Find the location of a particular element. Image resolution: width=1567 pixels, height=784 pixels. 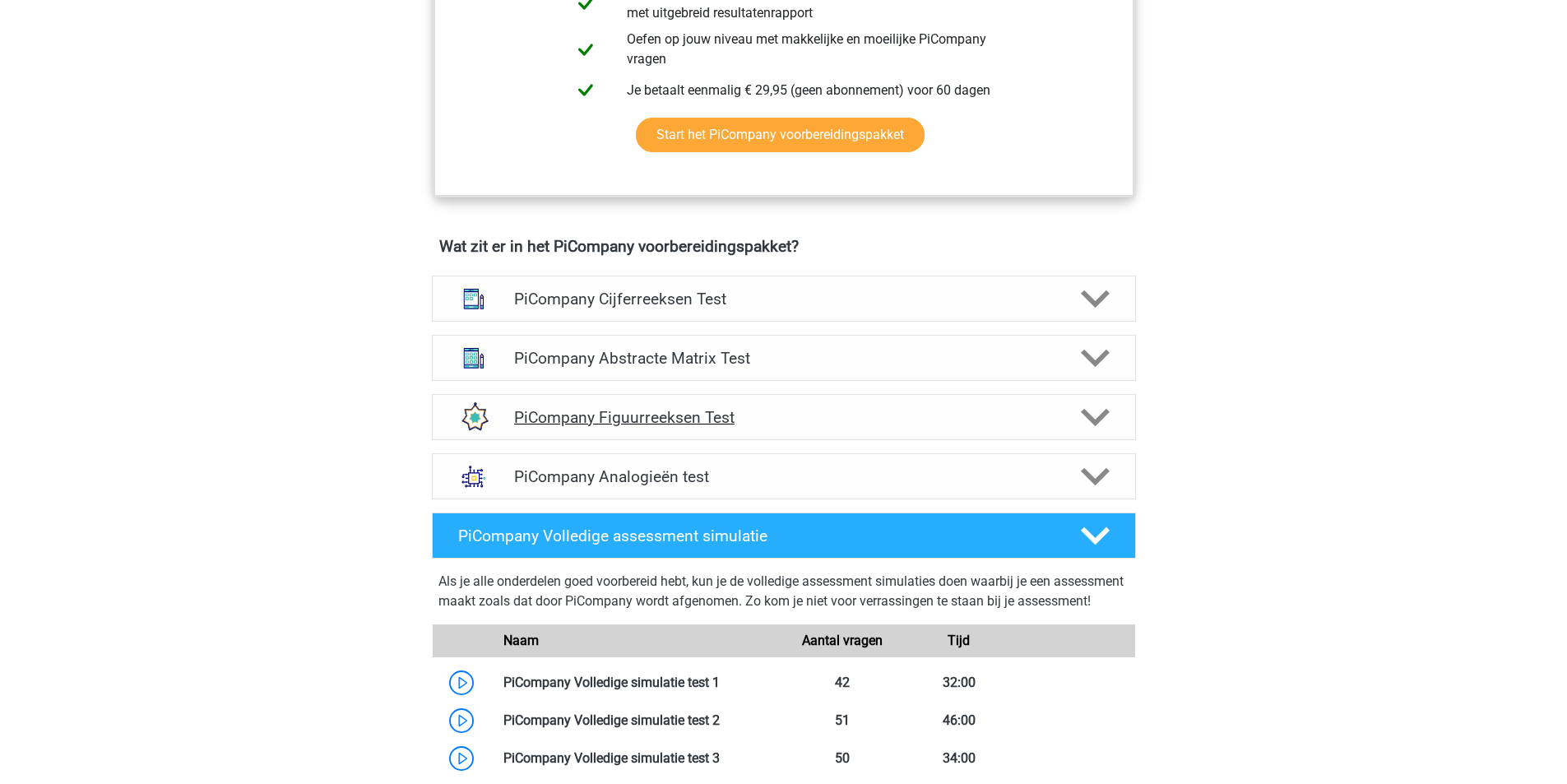

a: figuurreeksen PiCompany Figuurreeksen Test is located at coordinates (784, 417).